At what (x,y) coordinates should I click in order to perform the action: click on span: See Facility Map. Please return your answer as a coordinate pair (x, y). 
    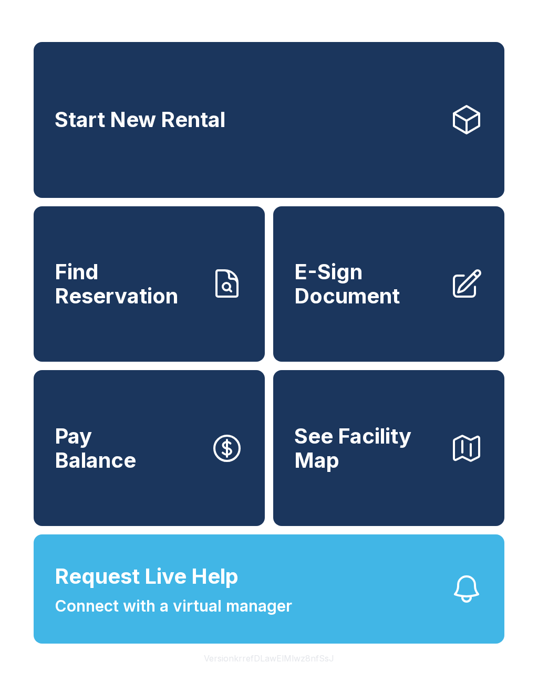
    Looking at the image, I should click on (368, 448).